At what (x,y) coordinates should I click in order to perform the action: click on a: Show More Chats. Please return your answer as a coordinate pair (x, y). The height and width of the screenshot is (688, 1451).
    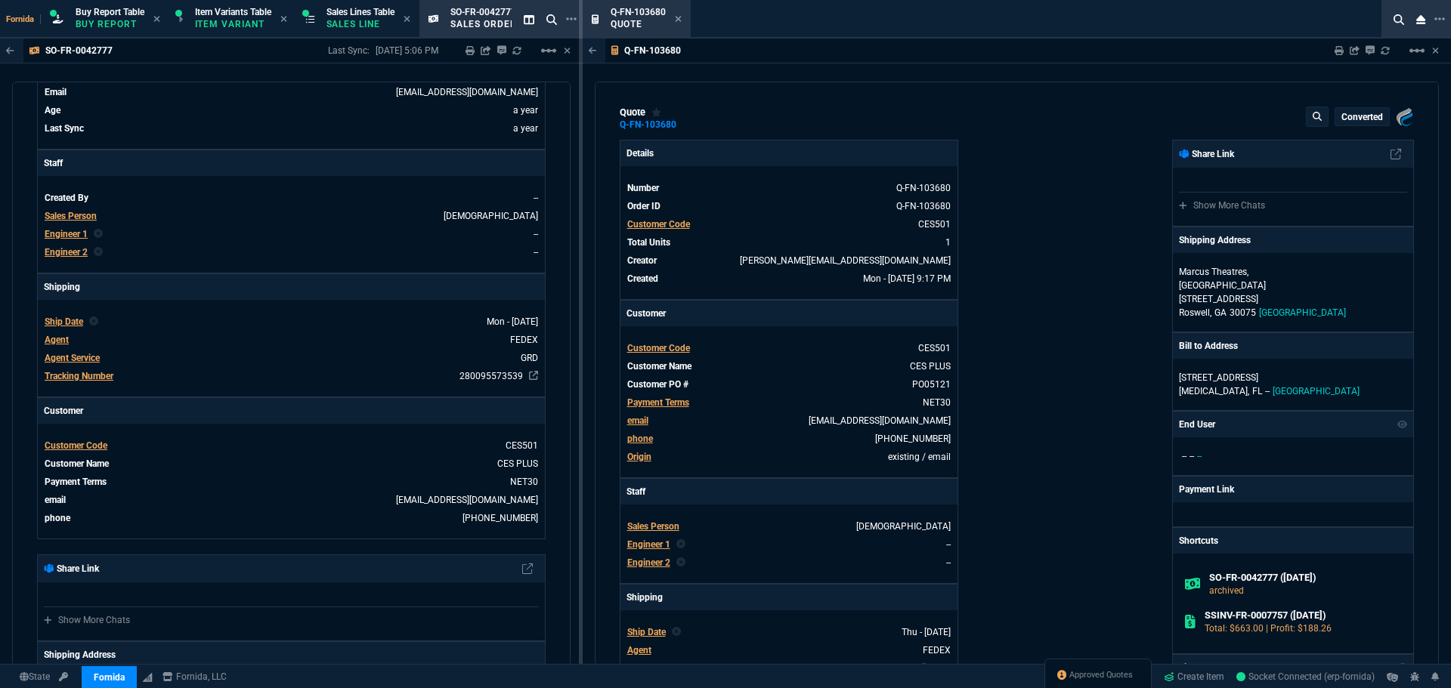
    Looking at the image, I should click on (87, 620).